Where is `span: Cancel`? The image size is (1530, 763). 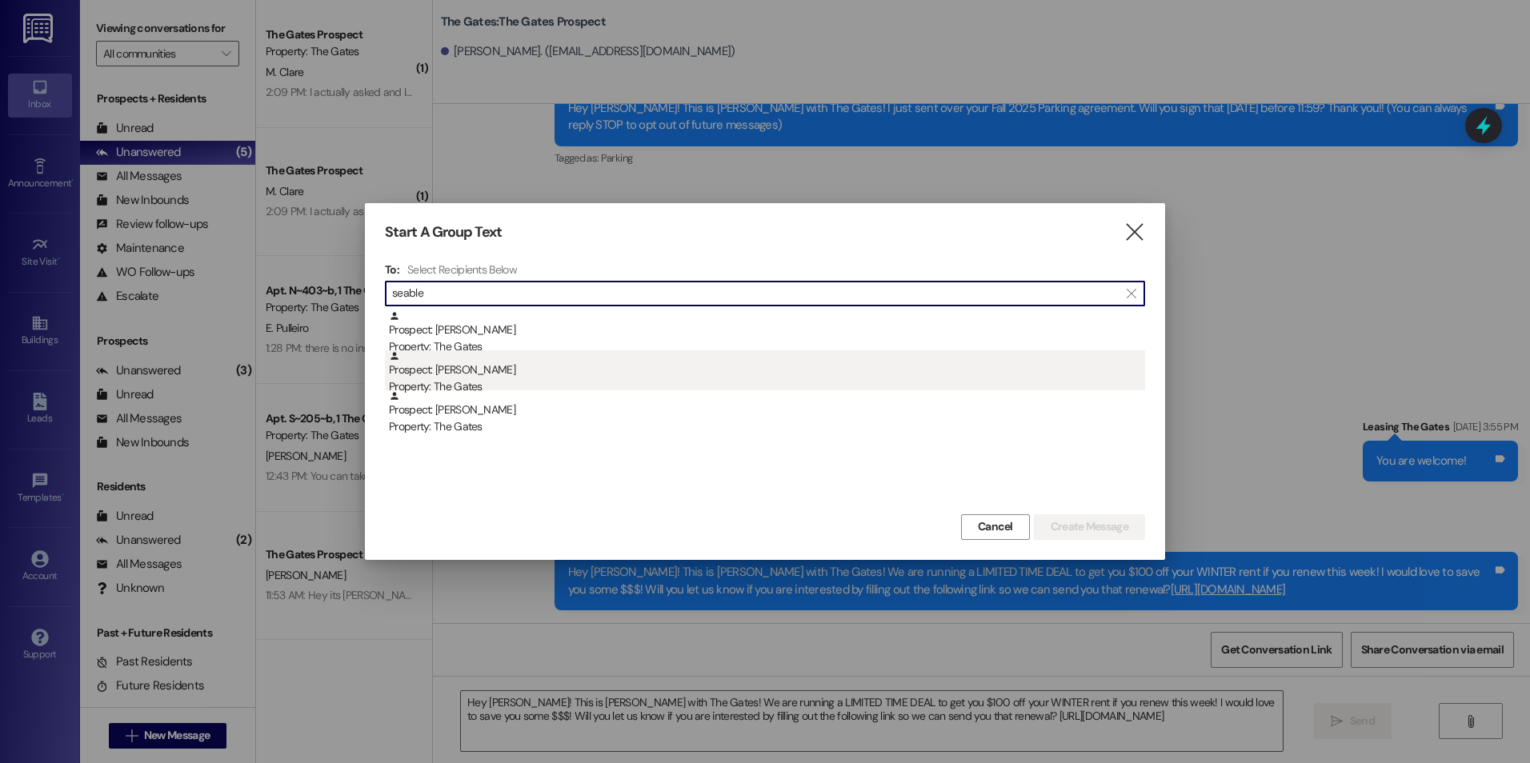
span: Cancel is located at coordinates (995, 527).